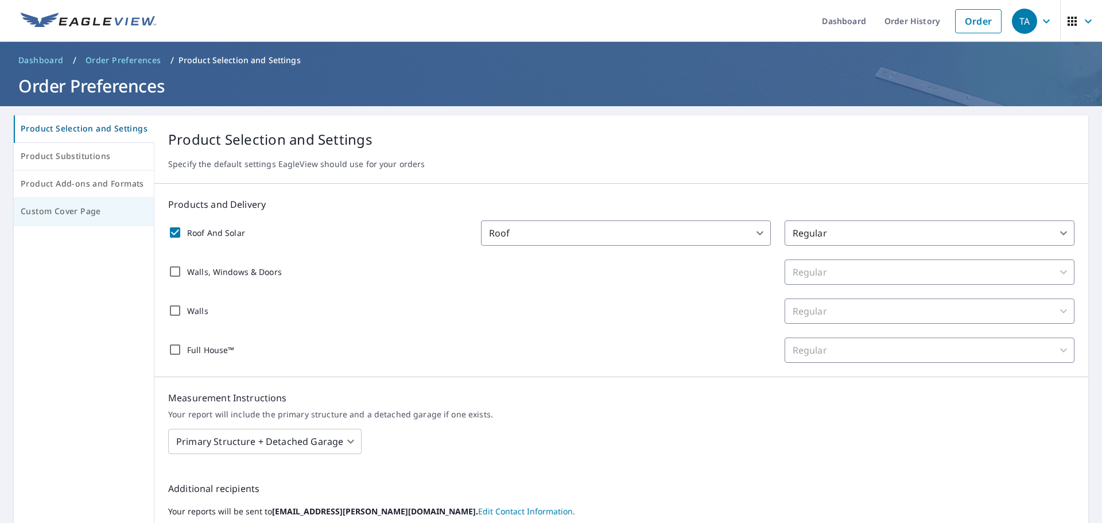 Image resolution: width=1102 pixels, height=523 pixels. I want to click on p: Full House™, so click(211, 349).